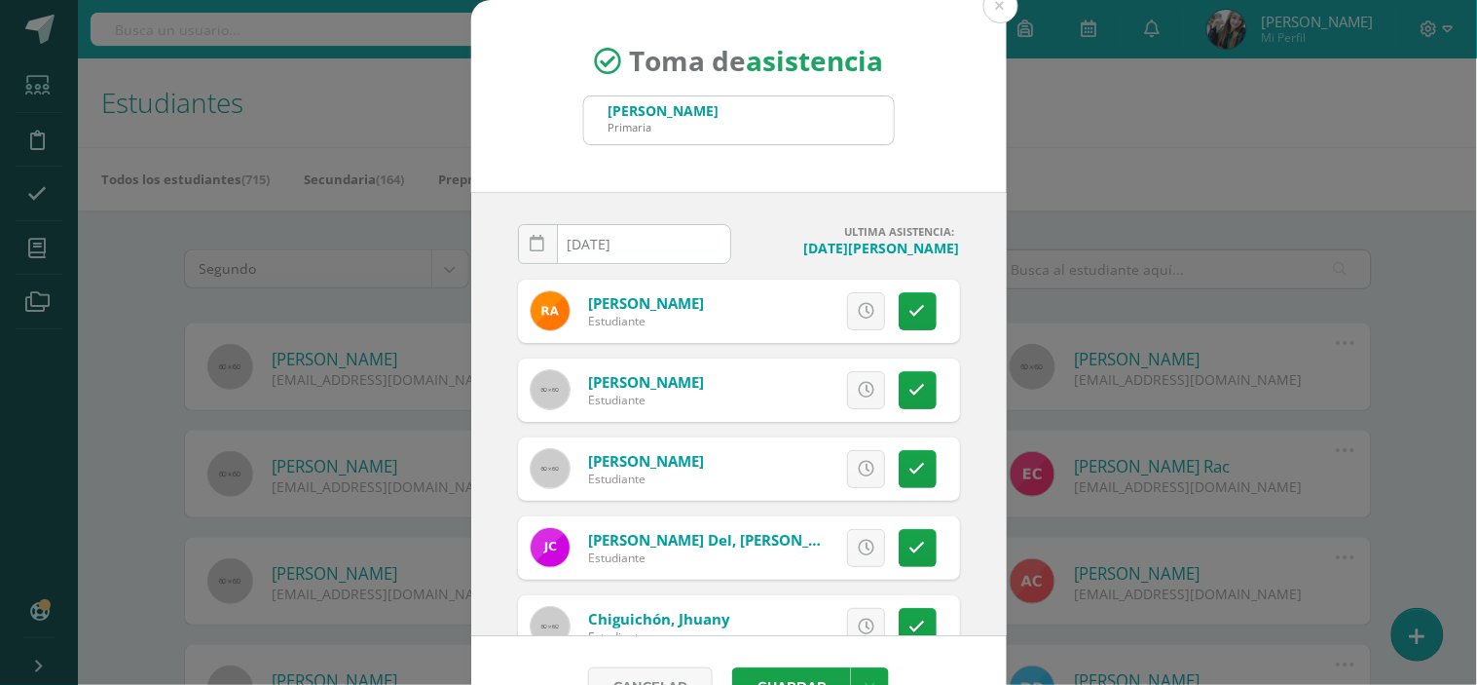 The width and height of the screenshot is (1477, 685). I want to click on span: Toma de, so click(756, 61).